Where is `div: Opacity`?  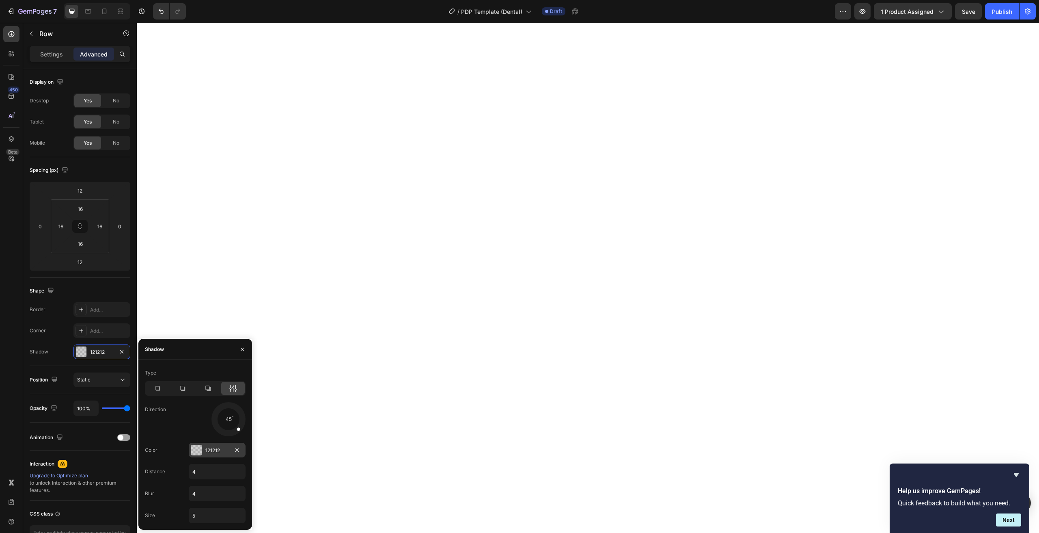 div: Opacity is located at coordinates (44, 408).